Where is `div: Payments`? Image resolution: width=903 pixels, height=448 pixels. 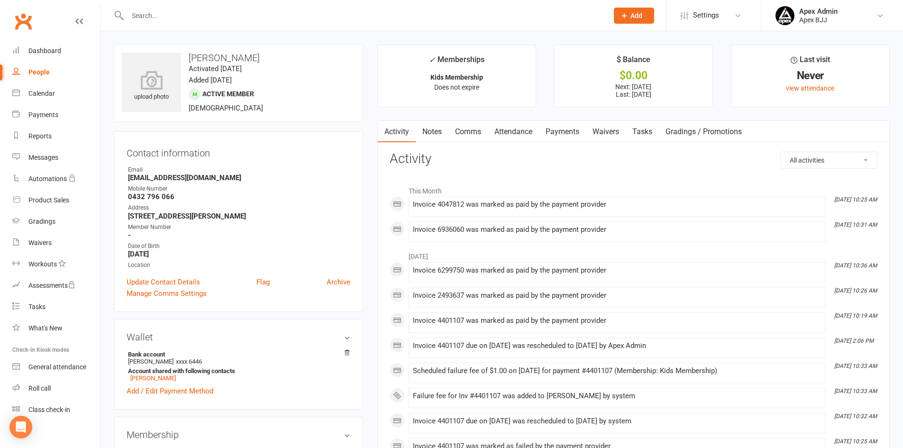
div: Payments is located at coordinates (43, 115).